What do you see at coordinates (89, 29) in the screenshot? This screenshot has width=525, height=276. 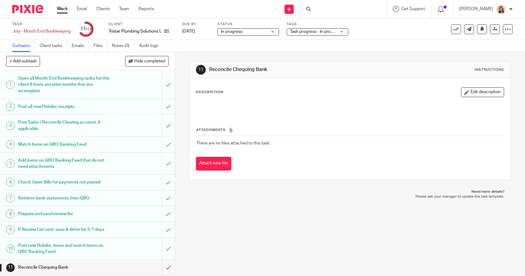 I see `small: /17` at bounding box center [89, 29].